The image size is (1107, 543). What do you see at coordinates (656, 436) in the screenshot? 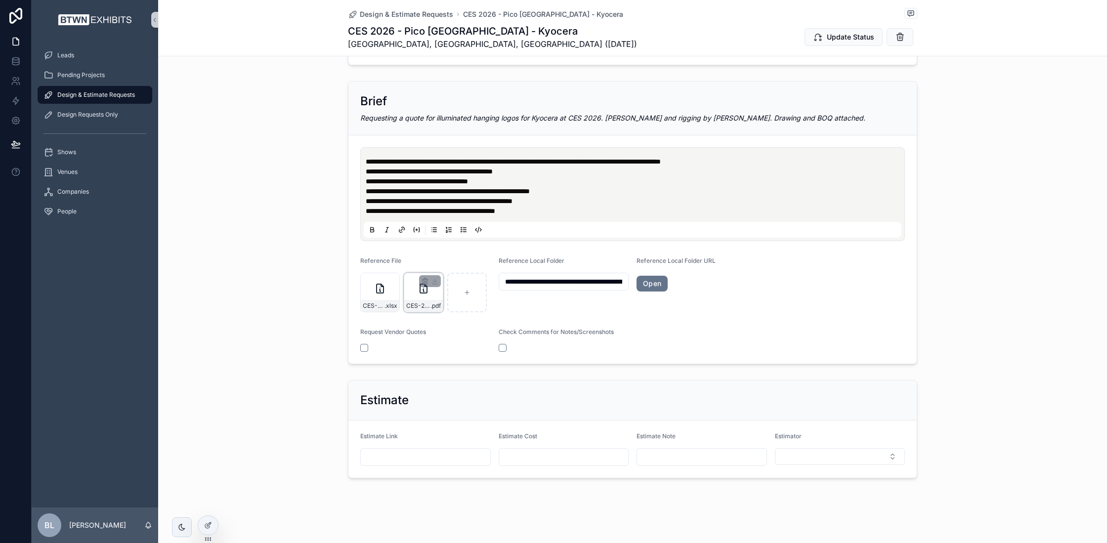
I see `span: Estimate Note` at bounding box center [656, 436].